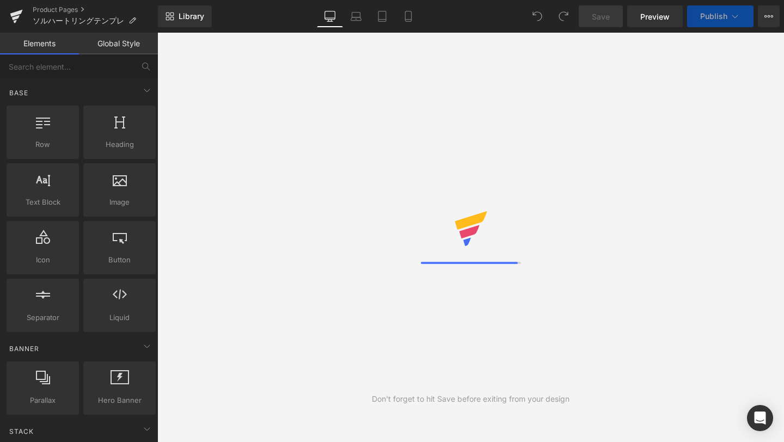 This screenshot has width=784, height=442. Describe the element at coordinates (408, 16) in the screenshot. I see `a: Mobile` at that location.